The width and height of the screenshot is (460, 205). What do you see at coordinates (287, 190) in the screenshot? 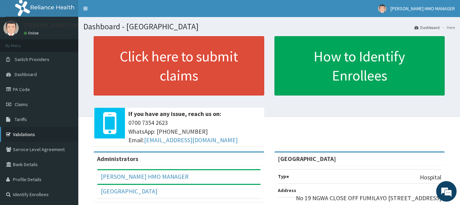
I see `b: Address` at bounding box center [287, 190].